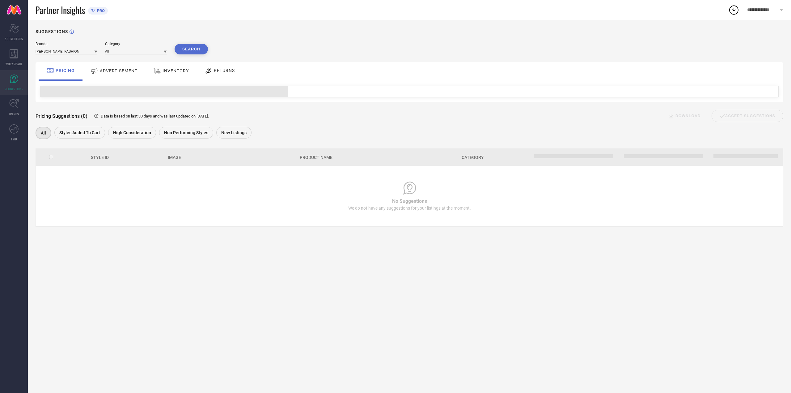 The image size is (791, 393). Describe the element at coordinates (52, 32) in the screenshot. I see `h1: SUGGESTIONS` at that location.